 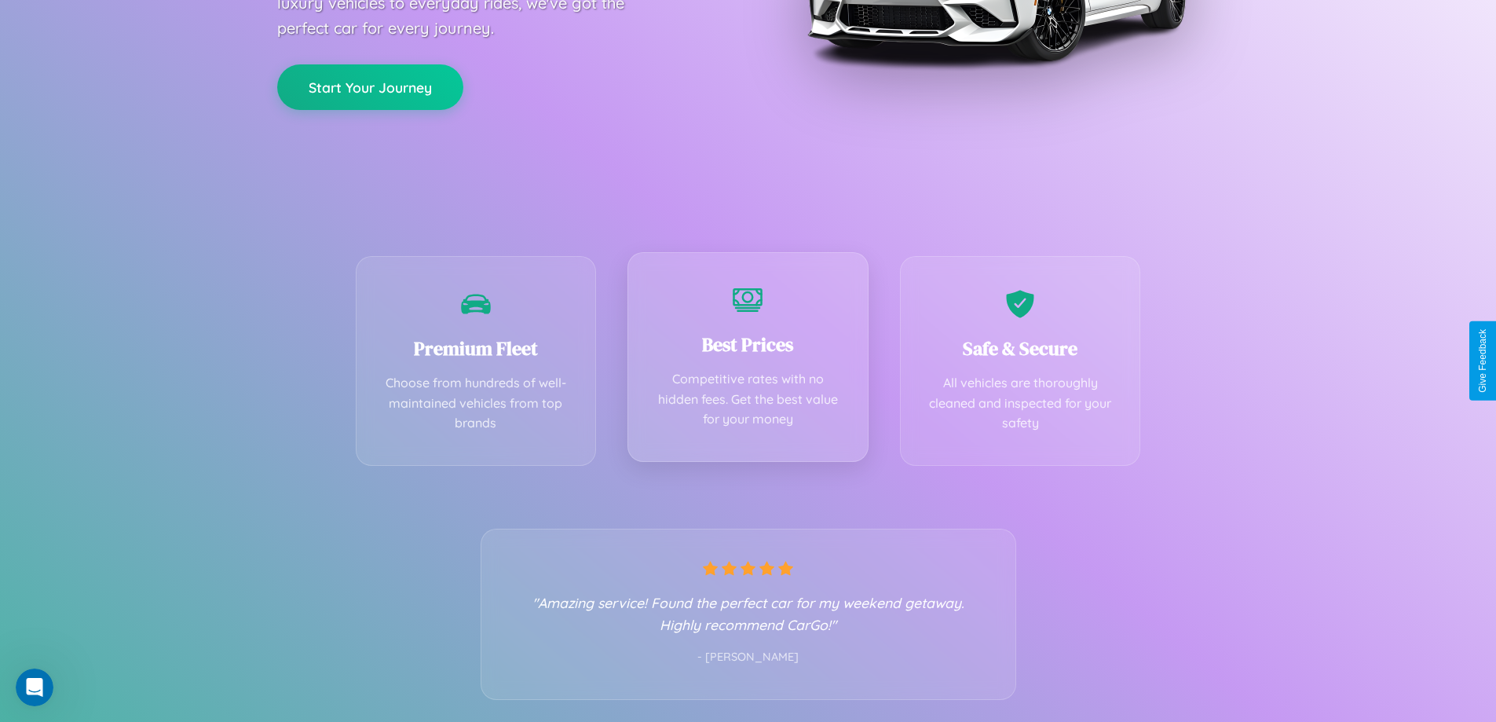 I want to click on p: Choose from hundreds of well-maintained vehicles from top brands, so click(x=476, y=403).